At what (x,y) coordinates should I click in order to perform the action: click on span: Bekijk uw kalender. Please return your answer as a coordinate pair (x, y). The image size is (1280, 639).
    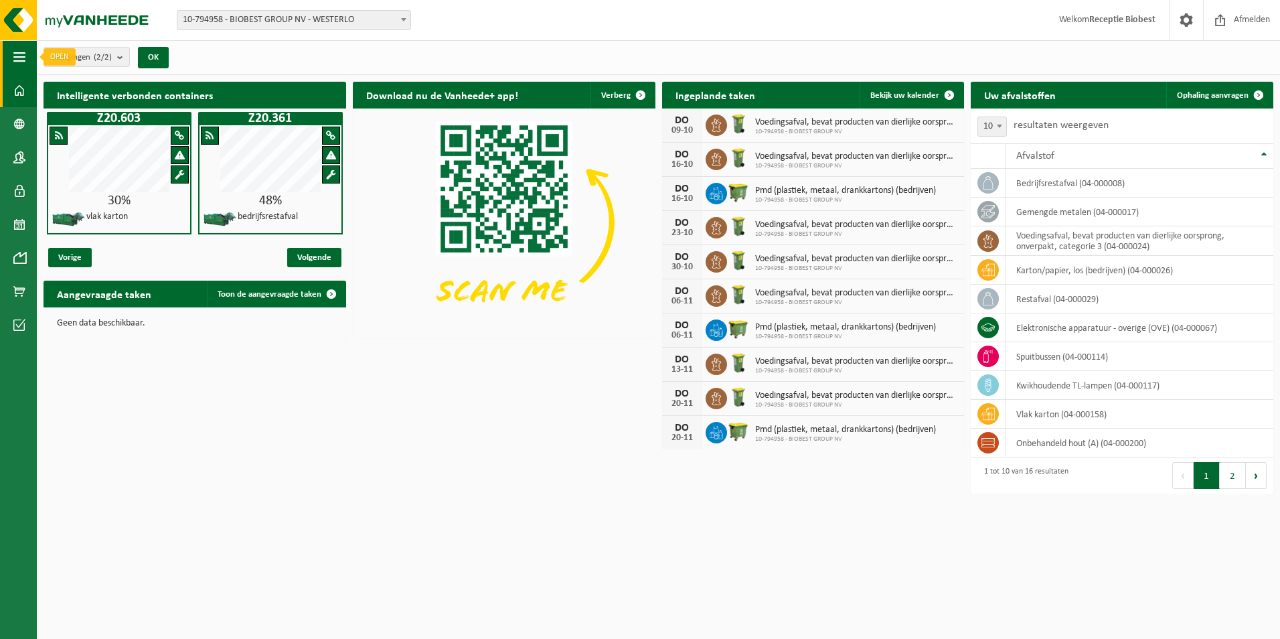
    Looking at the image, I should click on (904, 95).